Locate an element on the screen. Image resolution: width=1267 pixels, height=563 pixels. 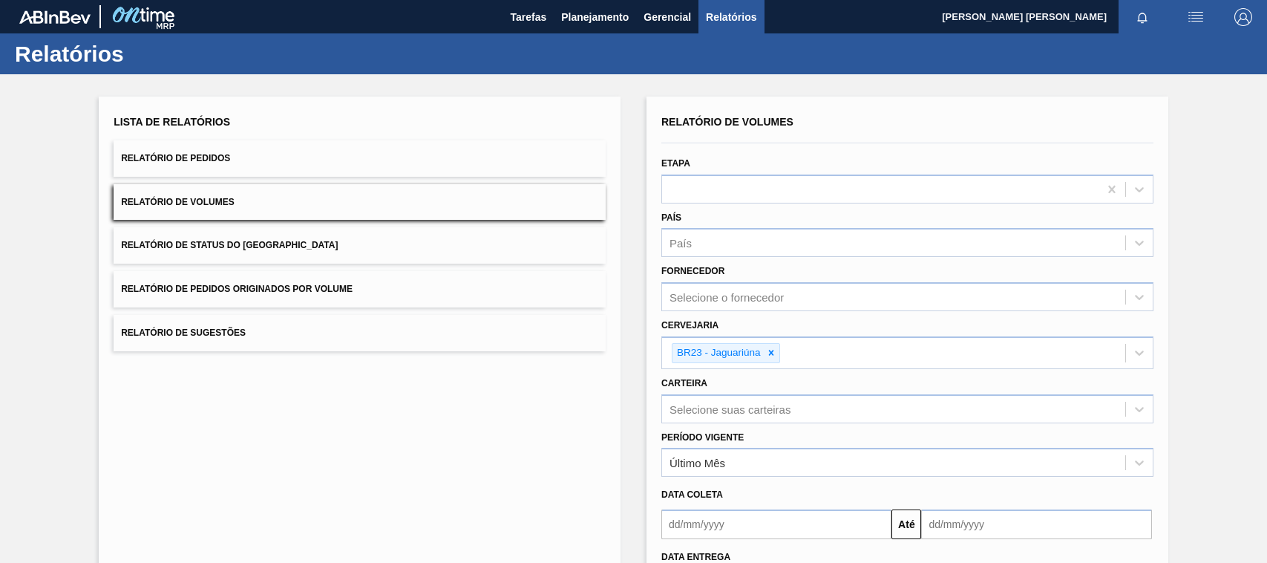
button: Até is located at coordinates (906, 524).